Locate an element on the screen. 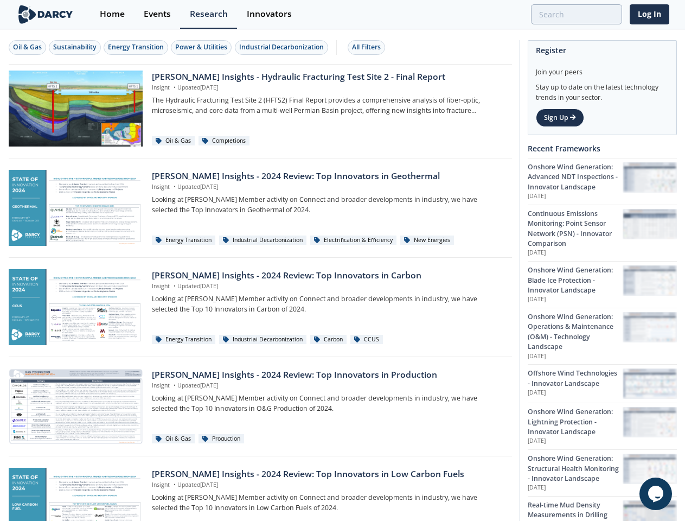 The width and height of the screenshot is (685, 521). button: Oil & Gas is located at coordinates (27, 47).